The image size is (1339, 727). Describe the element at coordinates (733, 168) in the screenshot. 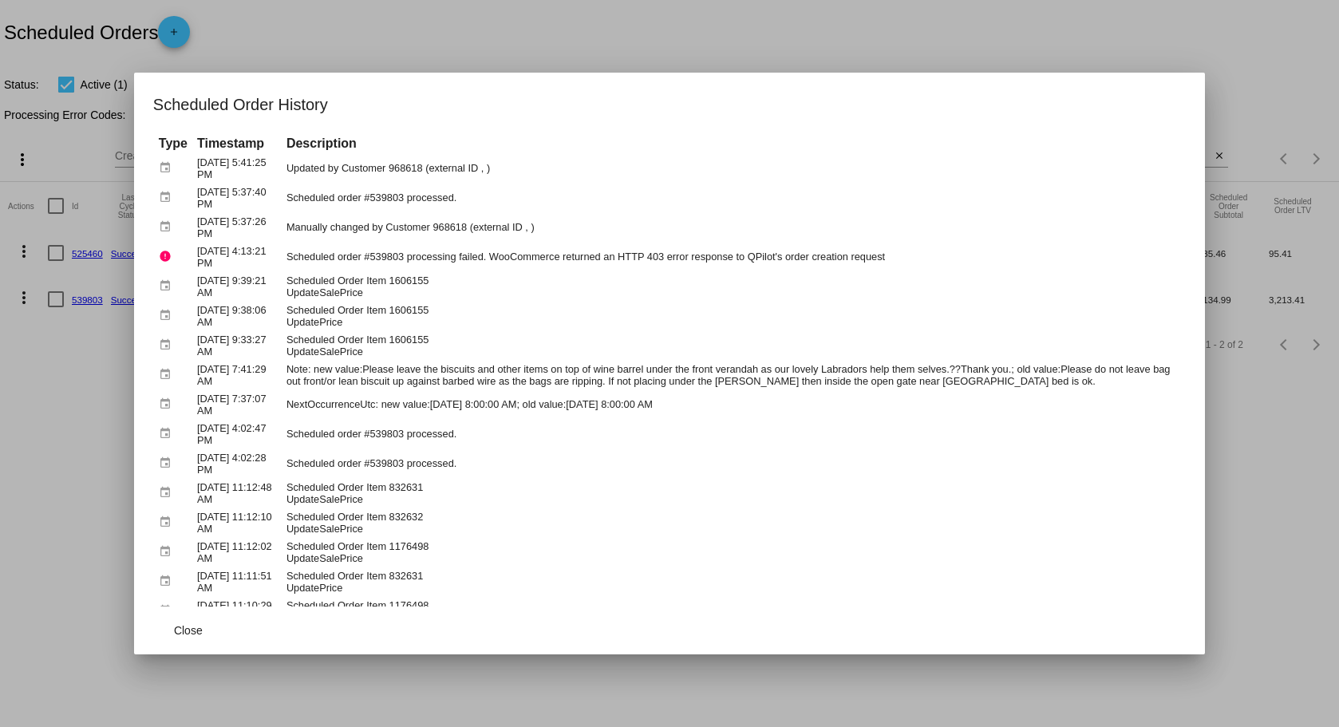

I see `td: Updated by Customer 968618 (external ID , )` at that location.